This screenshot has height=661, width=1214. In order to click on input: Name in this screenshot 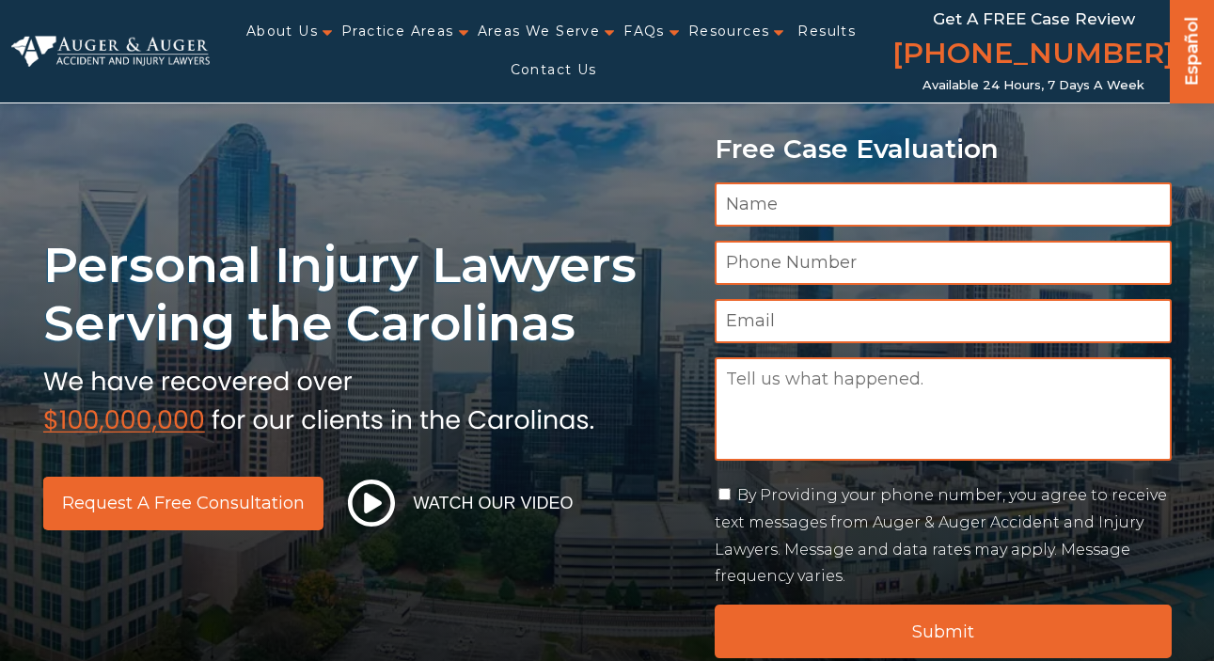, I will do `click(943, 204)`.